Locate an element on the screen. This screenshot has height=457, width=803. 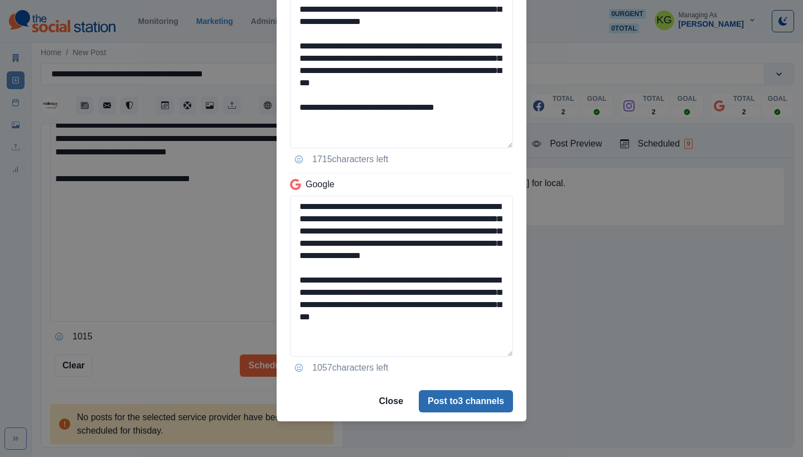
p: Google is located at coordinates (320, 185).